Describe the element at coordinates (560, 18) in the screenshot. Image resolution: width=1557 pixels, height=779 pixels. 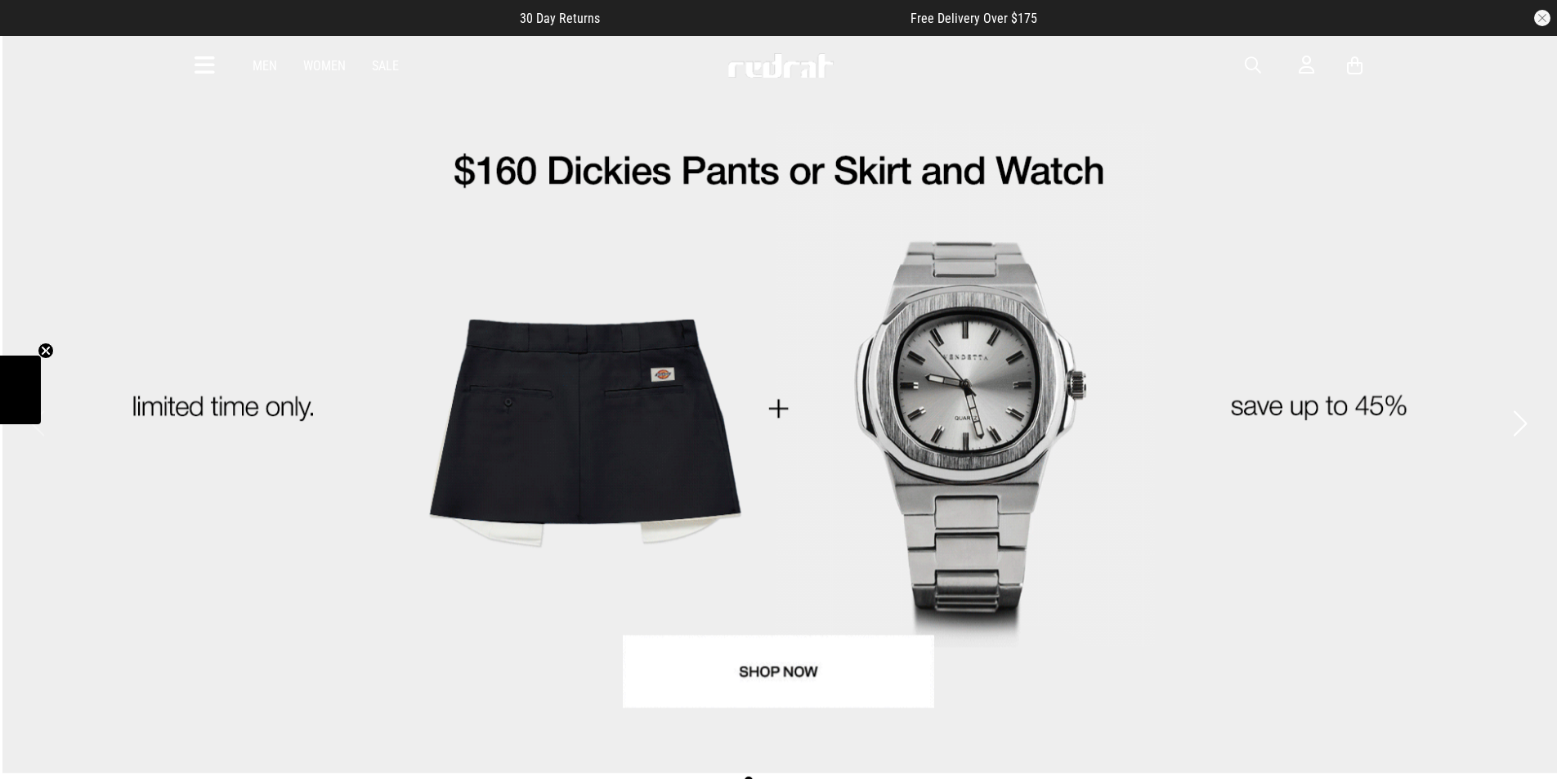
I see `span: 30 Day Returns` at that location.